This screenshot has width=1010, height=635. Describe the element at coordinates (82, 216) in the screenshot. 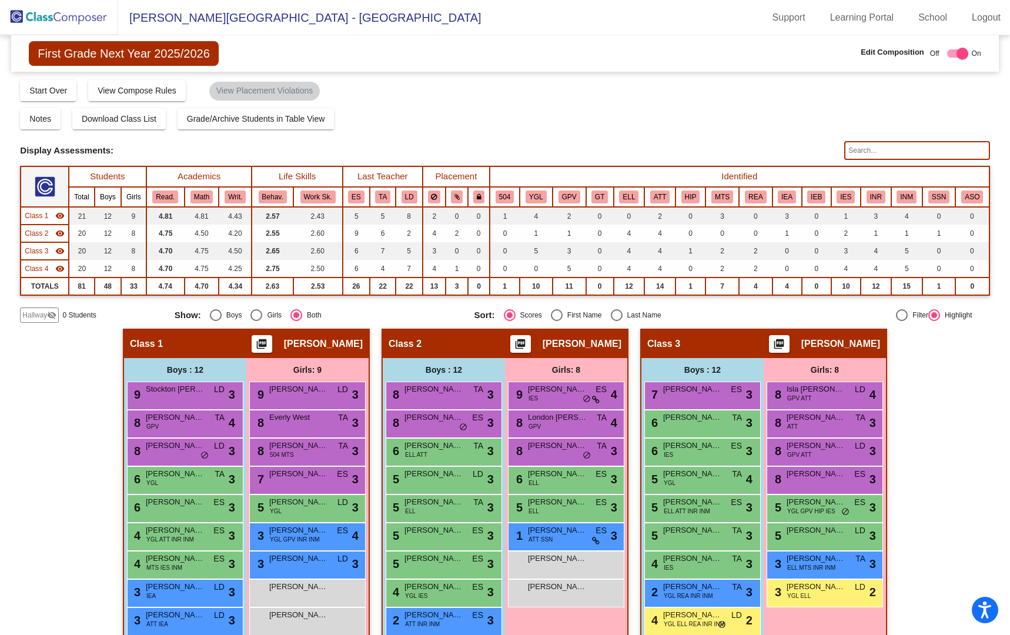

I see `td: 21` at that location.